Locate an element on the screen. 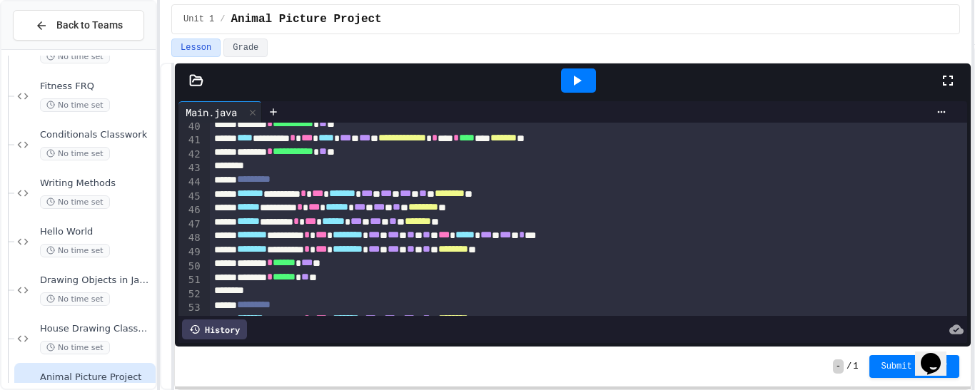 The height and width of the screenshot is (390, 975). div: 41 is located at coordinates (190, 141).